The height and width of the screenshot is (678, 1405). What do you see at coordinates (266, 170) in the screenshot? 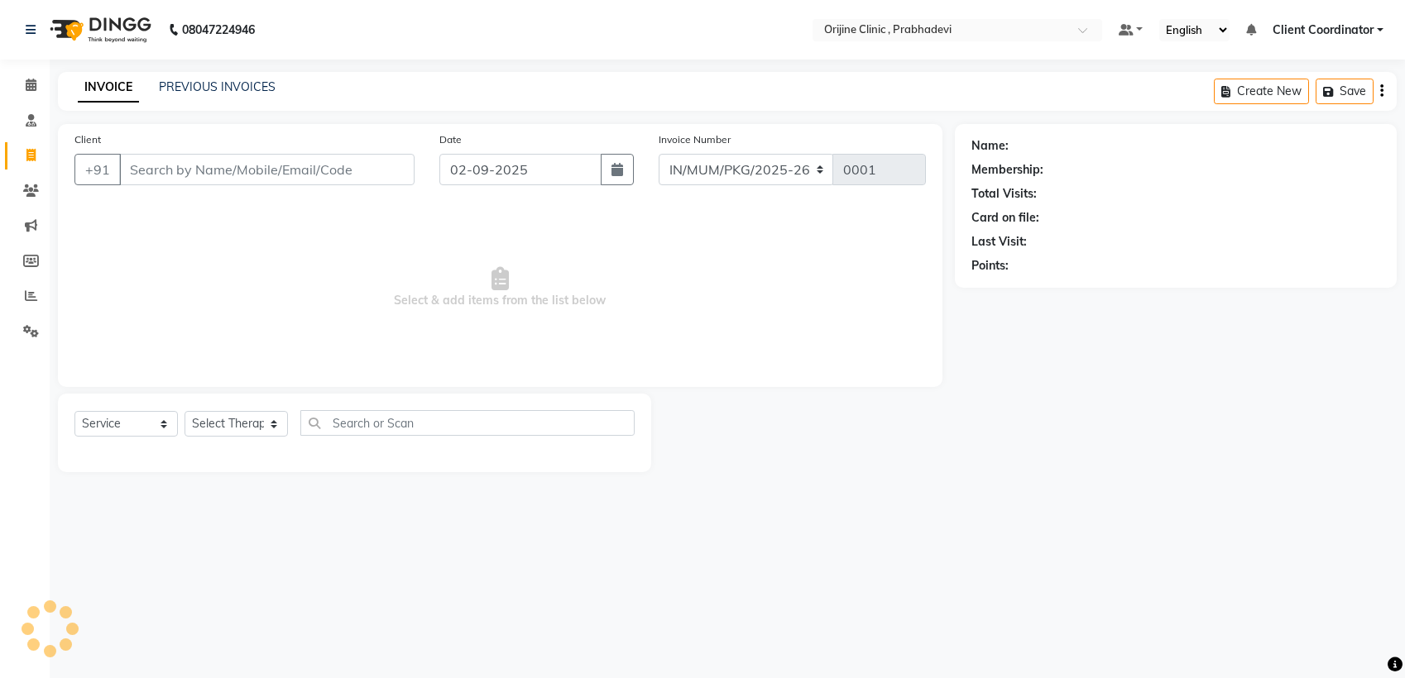
I see `input: Search by Name/Mobile/Email/Code` at bounding box center [266, 170].